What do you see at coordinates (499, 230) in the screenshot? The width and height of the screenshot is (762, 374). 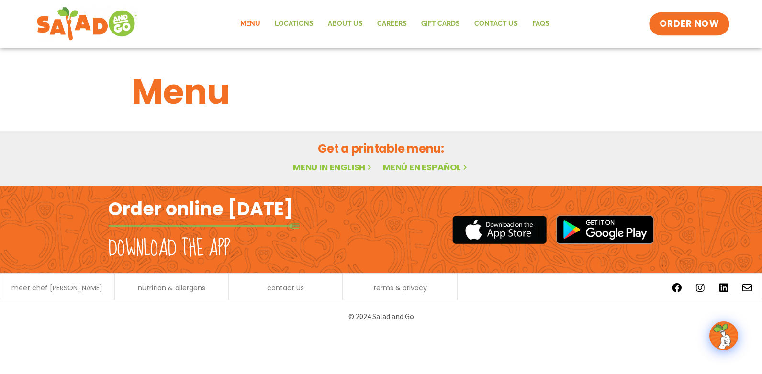 I see `img: appstore` at bounding box center [499, 230].